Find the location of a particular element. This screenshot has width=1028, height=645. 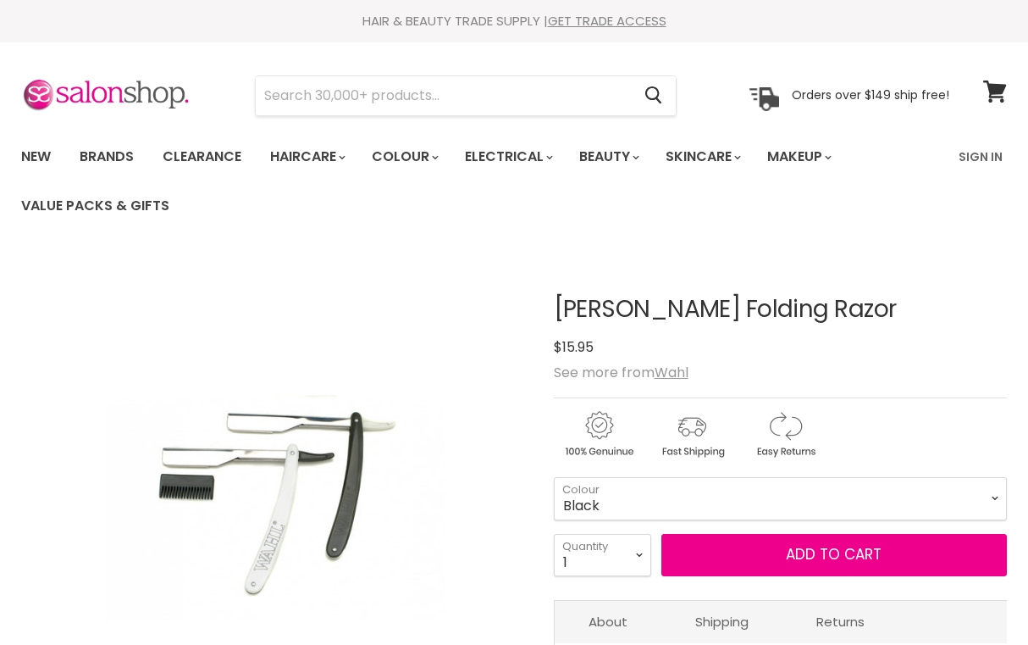

a: Makeup is located at coordinates (798, 157).